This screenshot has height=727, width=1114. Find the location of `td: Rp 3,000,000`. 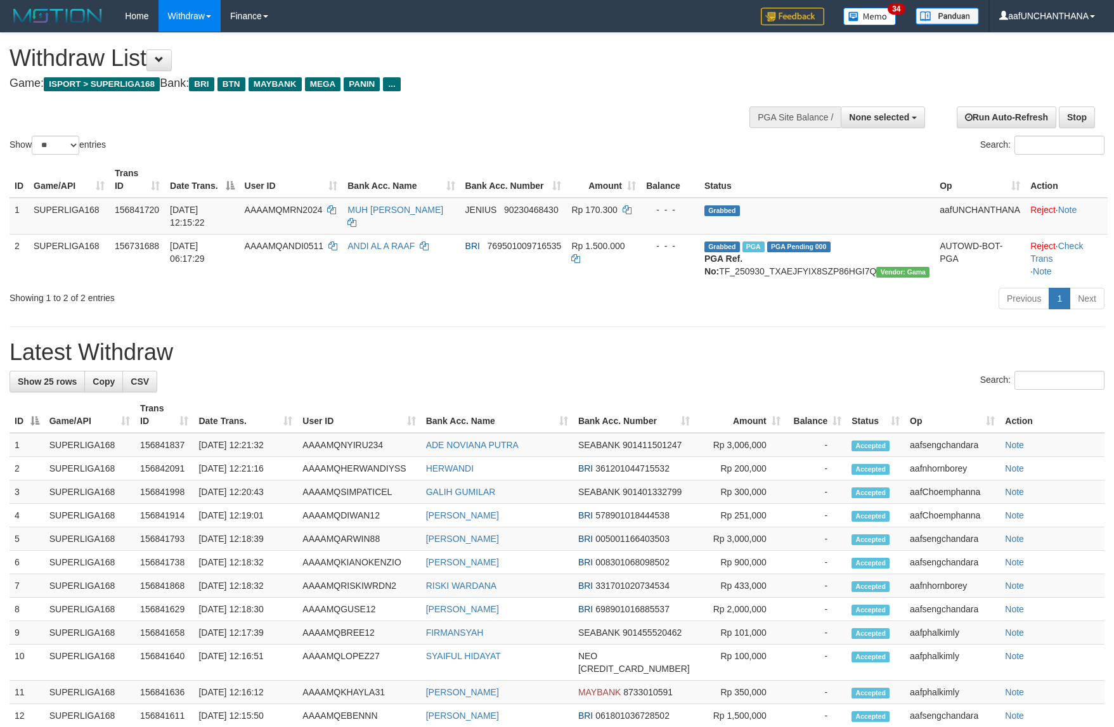

td: Rp 3,000,000 is located at coordinates (740, 539).